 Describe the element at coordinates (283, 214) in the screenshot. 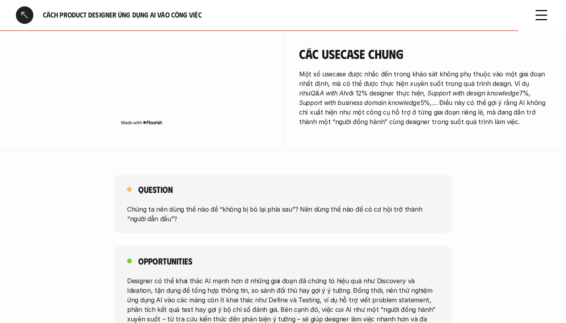

I see `p: Chúng ta nên dùng thế nào để “không bị bỏ lại phía sau”? Nên dùng thế nào để có cơ hội trở thành ...` at that location.